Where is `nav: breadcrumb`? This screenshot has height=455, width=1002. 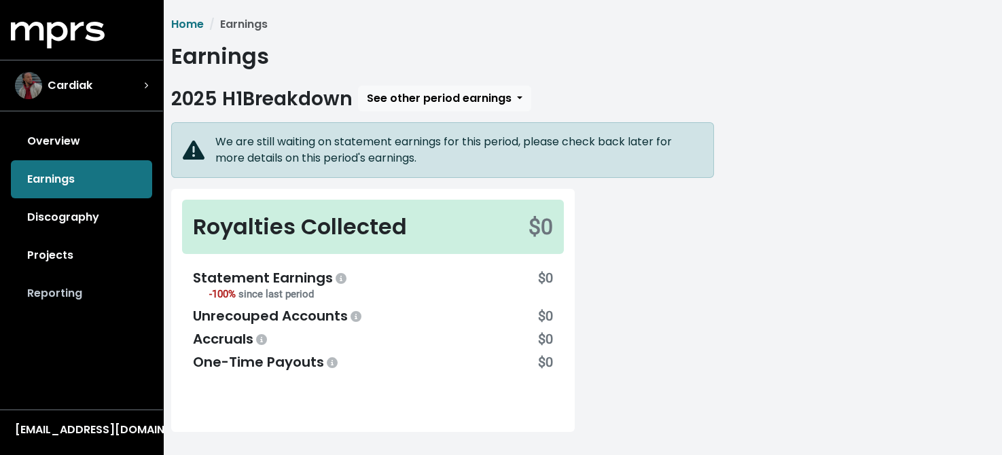
nav: breadcrumb is located at coordinates (582, 24).